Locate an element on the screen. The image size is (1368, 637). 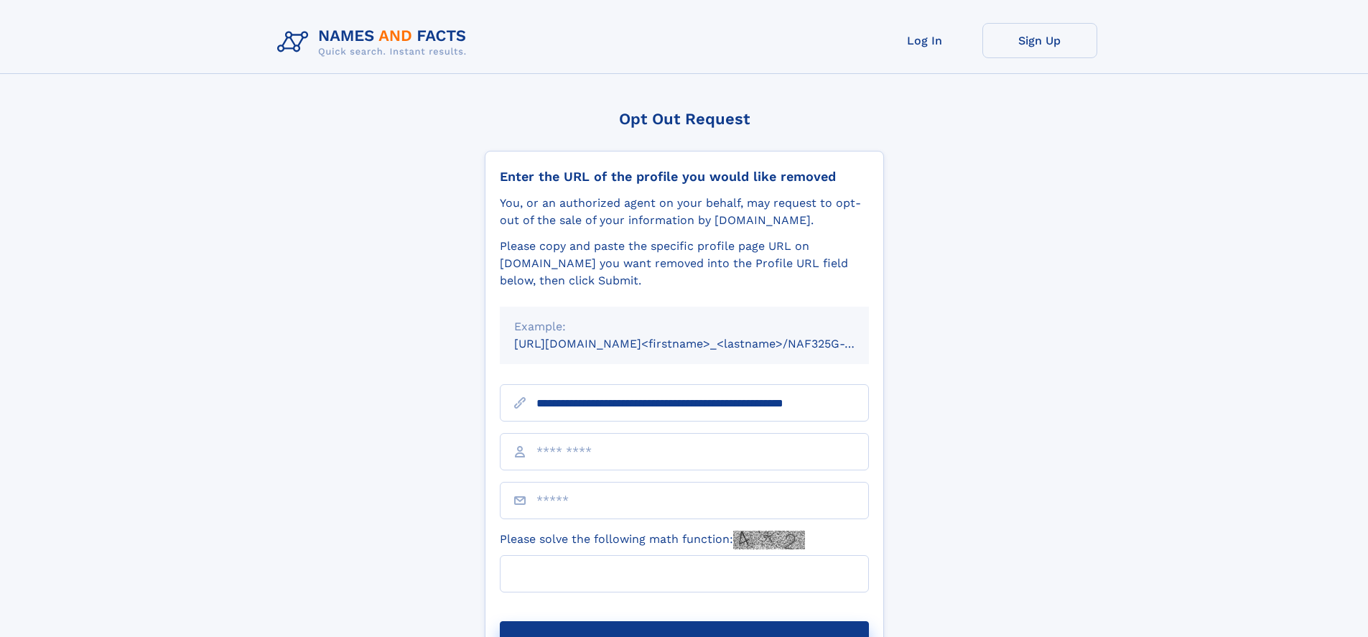
div: Opt Out Request is located at coordinates (684, 119).